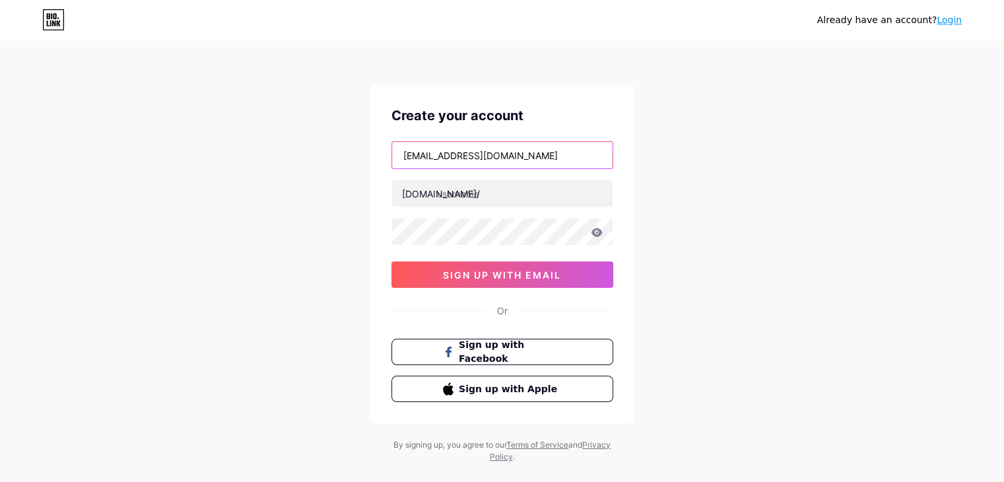 Image resolution: width=1004 pixels, height=482 pixels. Describe the element at coordinates (510, 352) in the screenshot. I see `span: Sign up with Facebook` at that location.